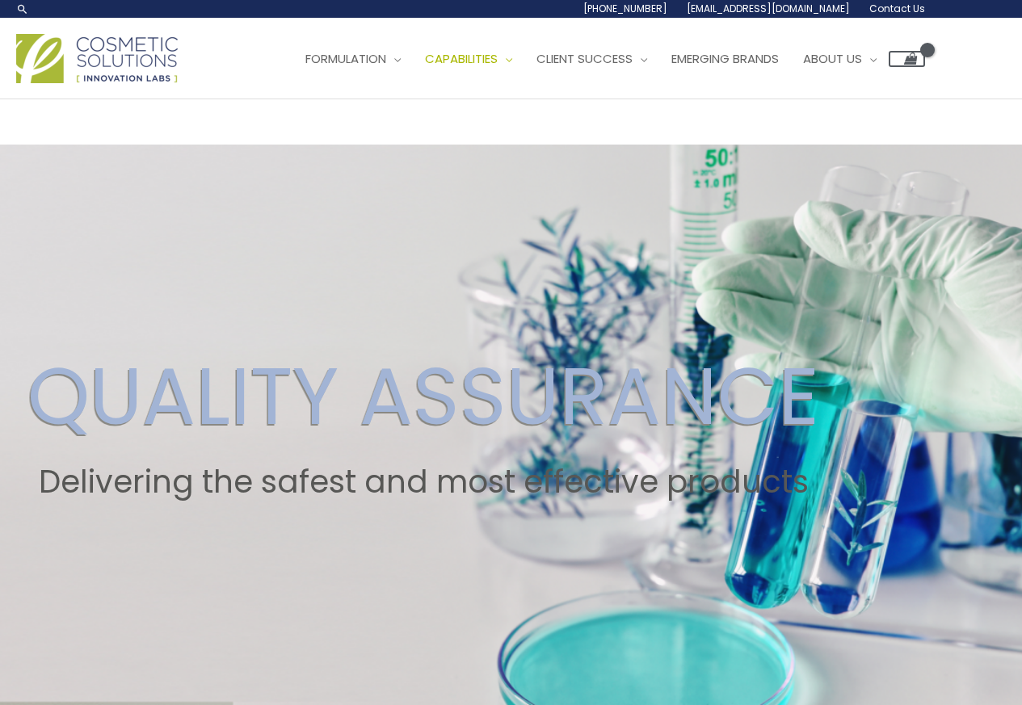 Image resolution: width=1022 pixels, height=705 pixels. I want to click on a: About Us, so click(839, 59).